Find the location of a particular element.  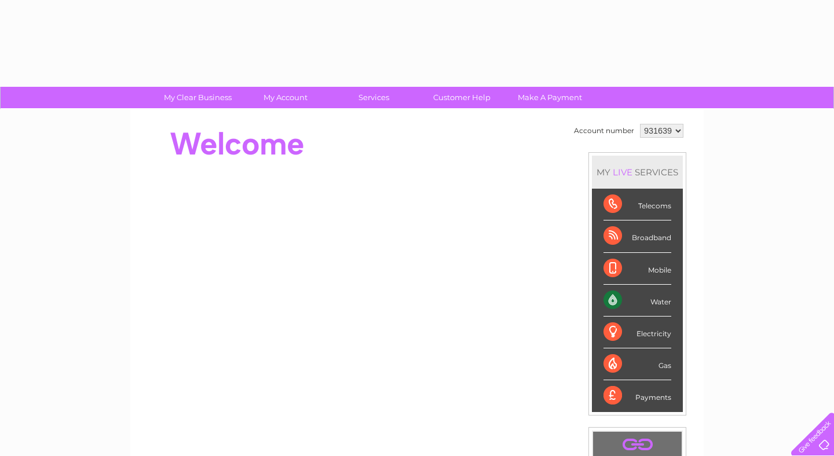

a: Customer Help is located at coordinates (461, 97).